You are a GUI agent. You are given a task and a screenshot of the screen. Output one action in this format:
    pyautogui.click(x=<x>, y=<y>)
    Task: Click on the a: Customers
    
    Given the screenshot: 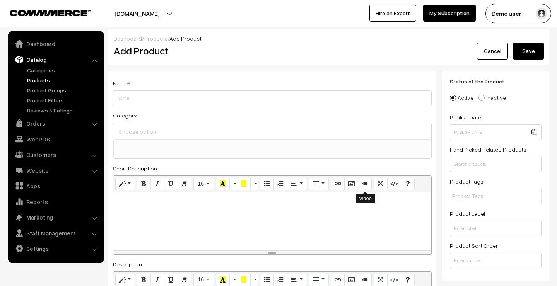 What is the action you would take?
    pyautogui.click(x=56, y=155)
    